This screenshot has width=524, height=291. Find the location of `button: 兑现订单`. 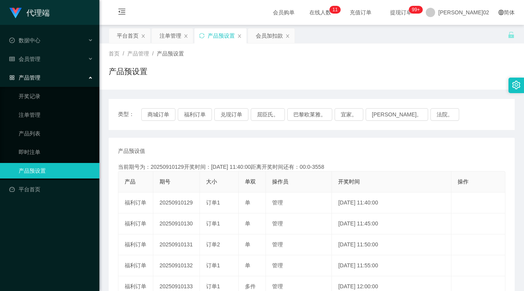

button: 兑现订单 is located at coordinates (231, 115).